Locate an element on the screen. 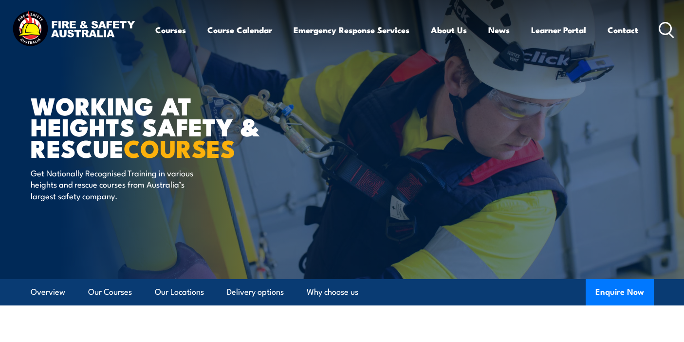 The width and height of the screenshot is (684, 342). button: Enquire Now is located at coordinates (620, 292).